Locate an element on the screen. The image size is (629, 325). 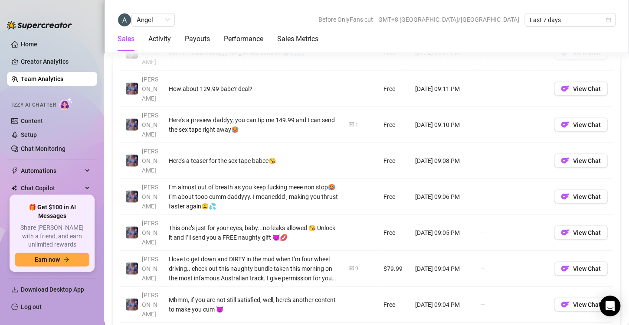
div: 1 is located at coordinates (357, 124).